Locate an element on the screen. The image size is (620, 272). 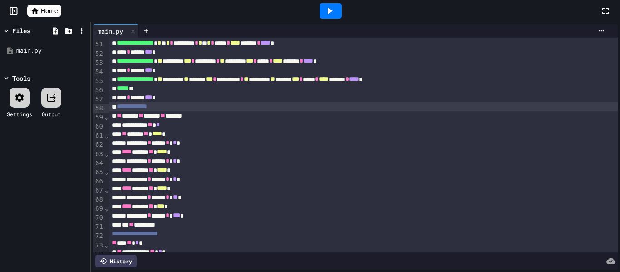
div: 62 is located at coordinates (98, 145).